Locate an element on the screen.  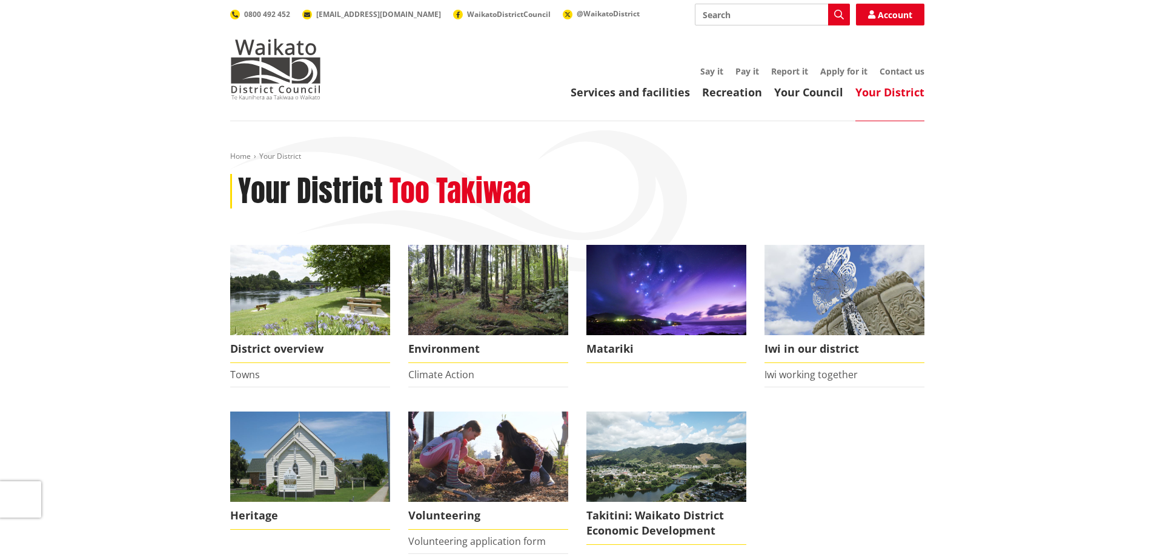
img: Matariki over Whiaangaroa is located at coordinates (666, 290).